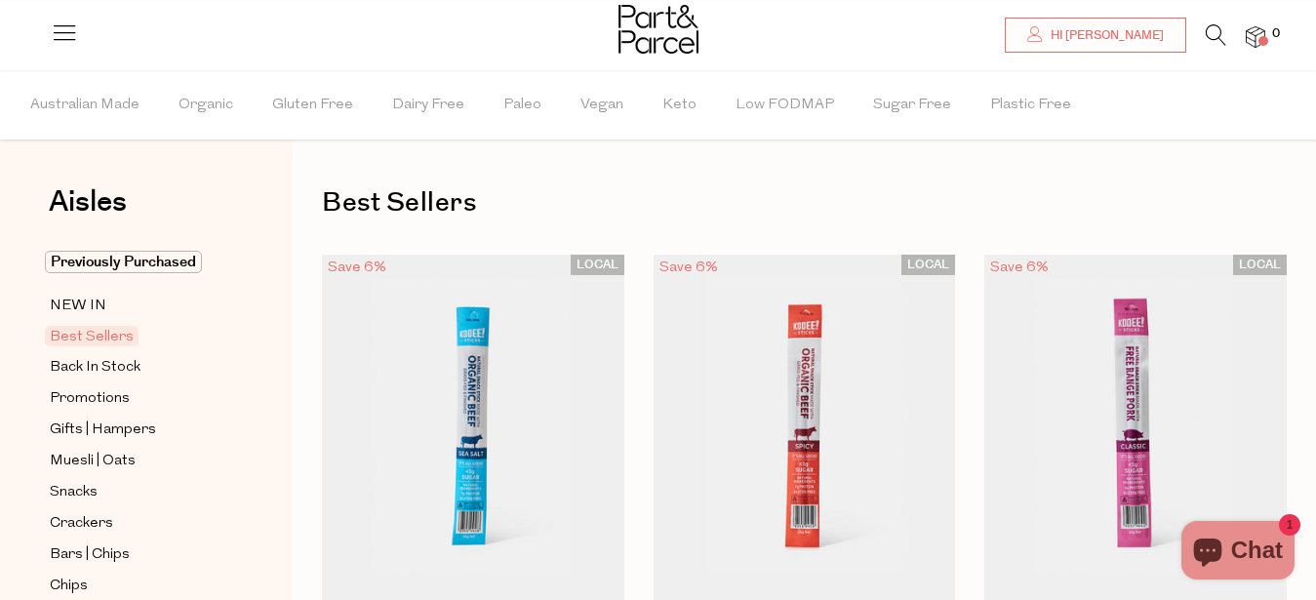  What do you see at coordinates (206, 105) in the screenshot?
I see `span: Organic` at bounding box center [206, 105].